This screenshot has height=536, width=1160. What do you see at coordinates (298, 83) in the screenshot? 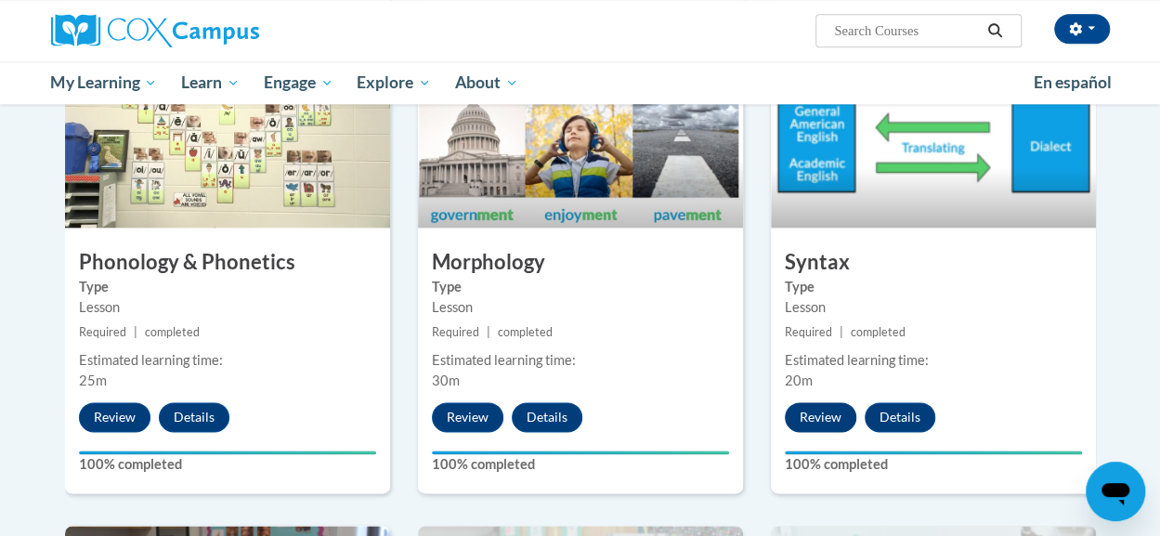
I see `a: Engage` at bounding box center [298, 83].